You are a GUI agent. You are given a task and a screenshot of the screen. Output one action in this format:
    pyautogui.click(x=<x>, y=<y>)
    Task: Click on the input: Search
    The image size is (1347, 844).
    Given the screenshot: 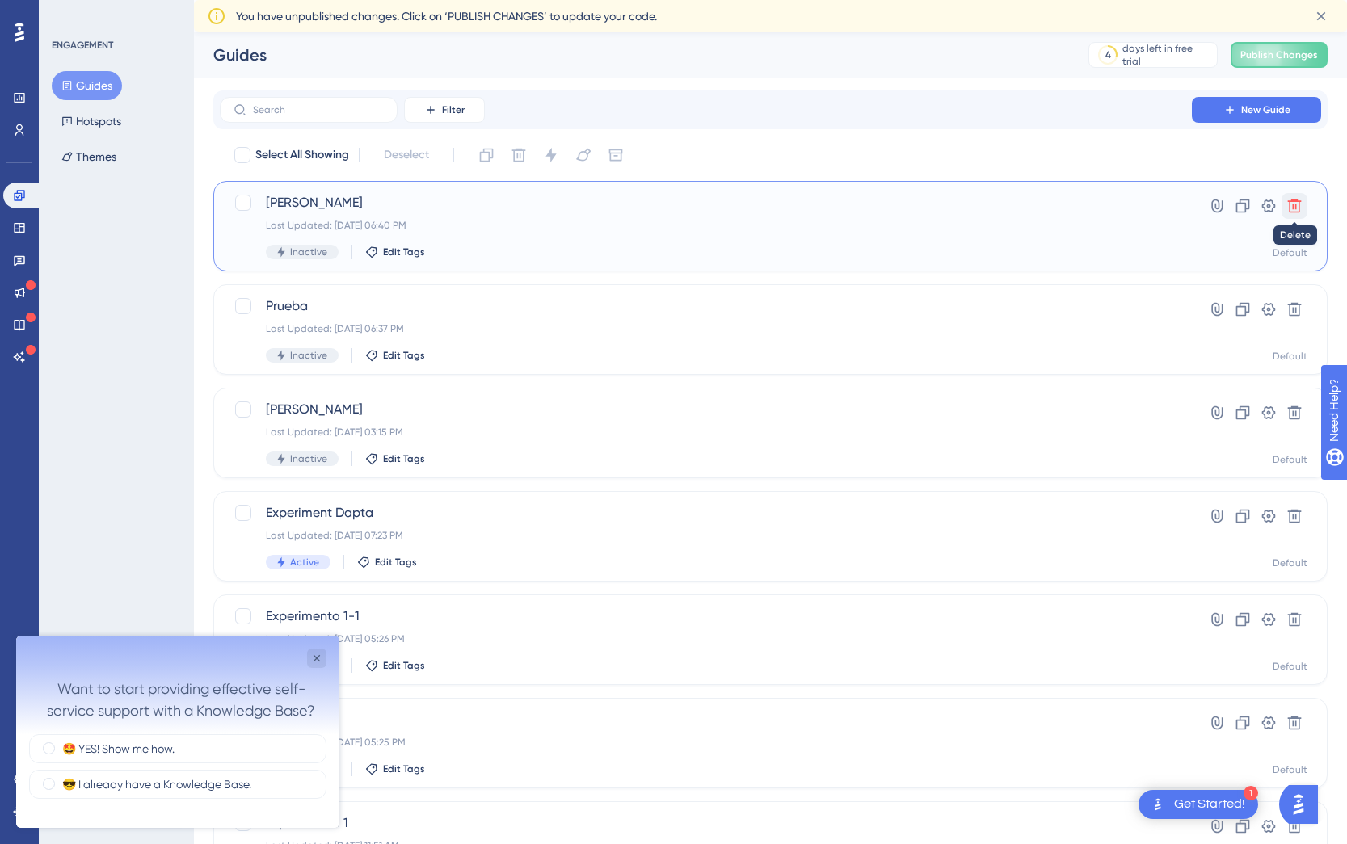 What is the action you would take?
    pyautogui.click(x=318, y=110)
    